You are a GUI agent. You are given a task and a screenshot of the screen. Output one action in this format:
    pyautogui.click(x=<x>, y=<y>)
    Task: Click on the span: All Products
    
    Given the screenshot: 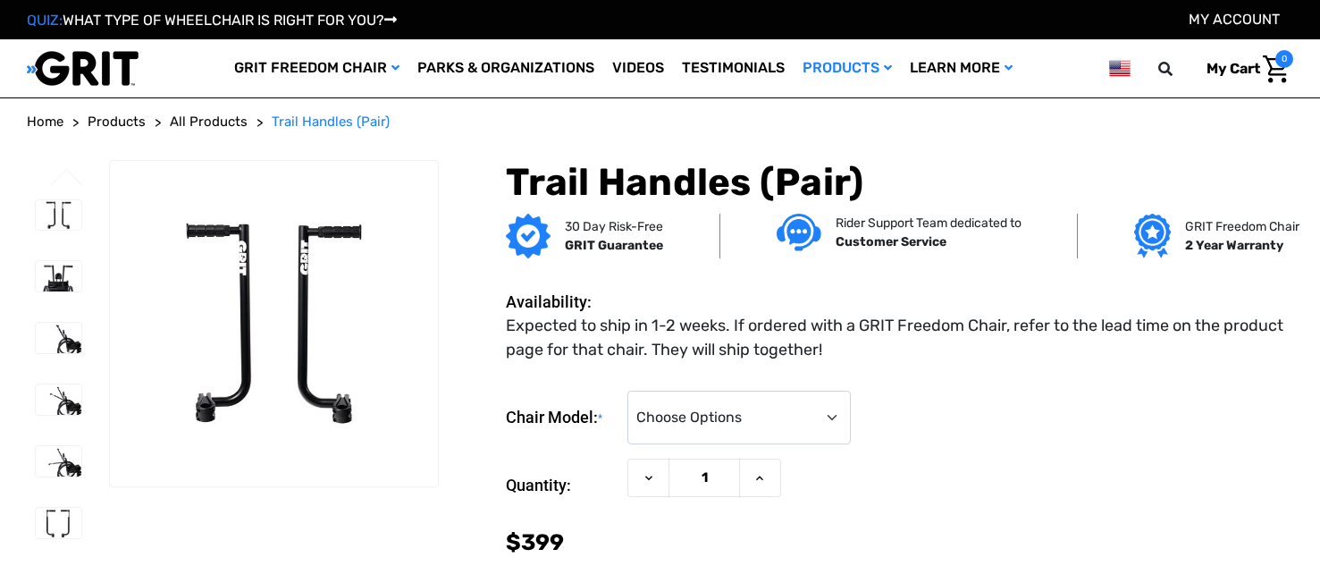 What is the action you would take?
    pyautogui.click(x=208, y=122)
    